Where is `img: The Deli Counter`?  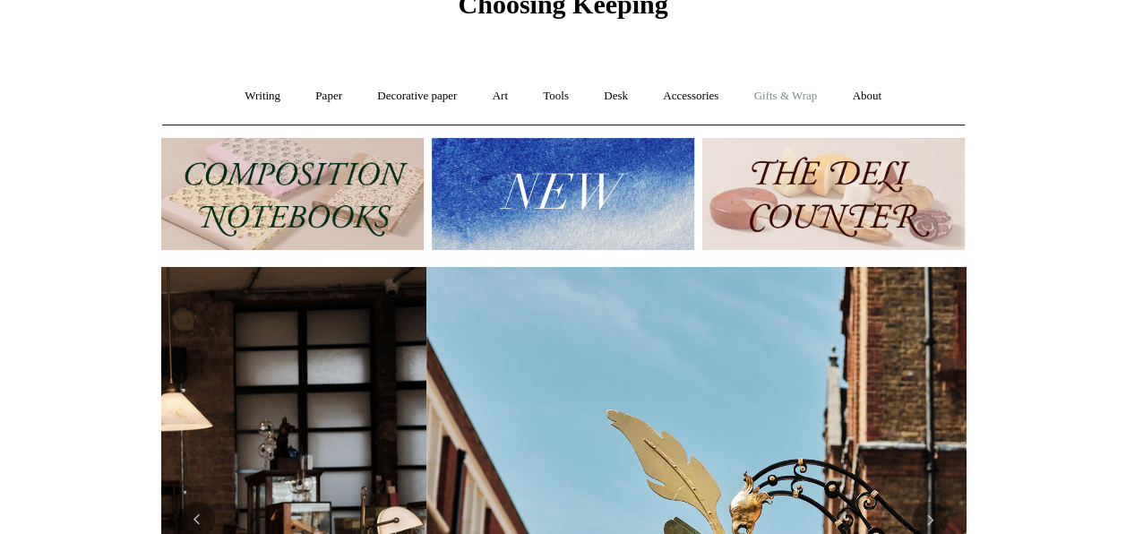 img: The Deli Counter is located at coordinates (833, 193).